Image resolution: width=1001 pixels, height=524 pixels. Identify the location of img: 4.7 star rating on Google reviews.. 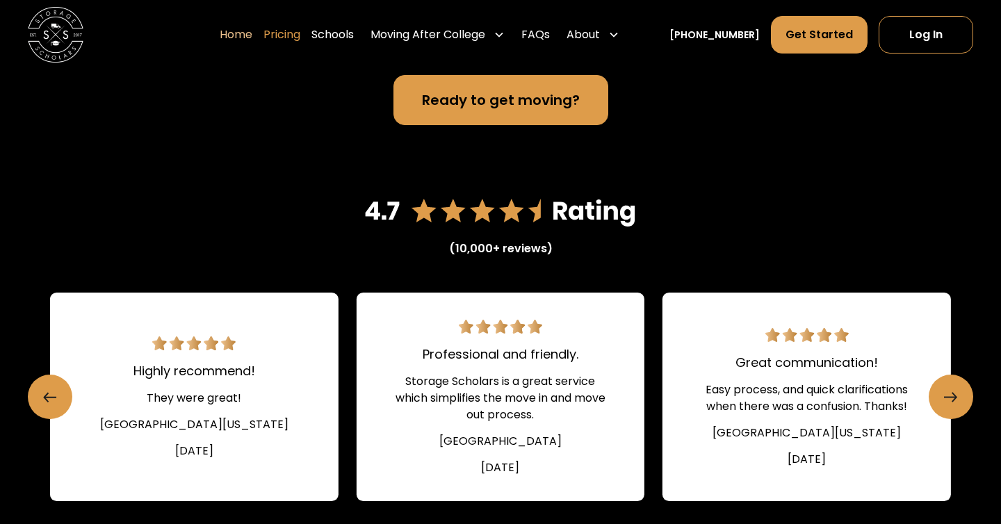
(501, 211).